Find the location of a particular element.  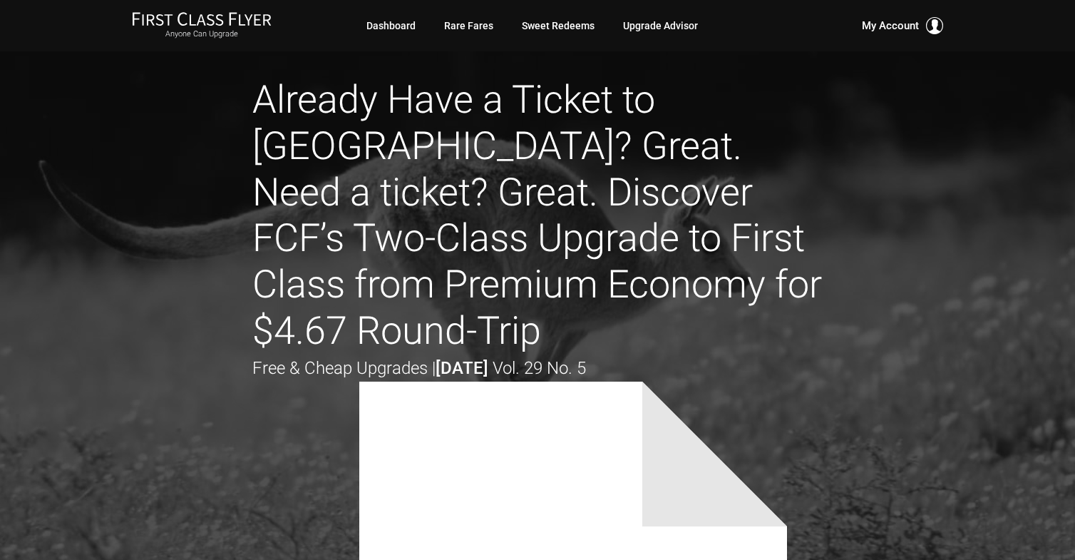

a: Rare Fares is located at coordinates (469, 26).